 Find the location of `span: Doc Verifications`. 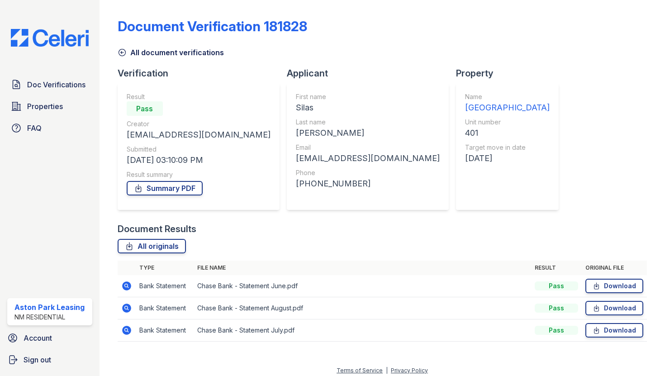

span: Doc Verifications is located at coordinates (56, 85).